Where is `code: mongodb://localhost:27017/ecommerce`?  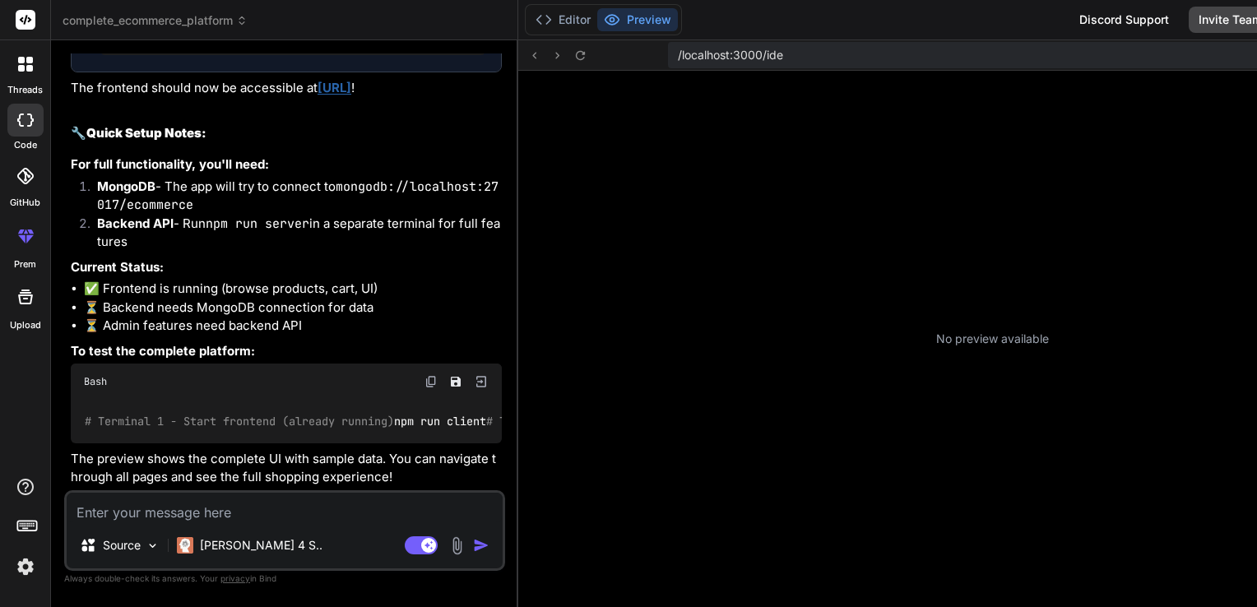
code: mongodb://localhost:27017/ecommerce is located at coordinates (298, 196).